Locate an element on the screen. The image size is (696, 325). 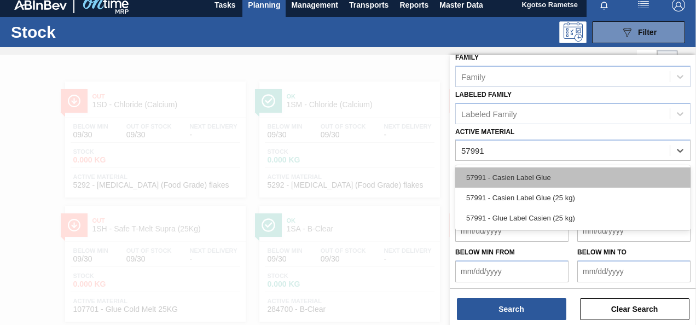
div: Family is located at coordinates (473, 76).